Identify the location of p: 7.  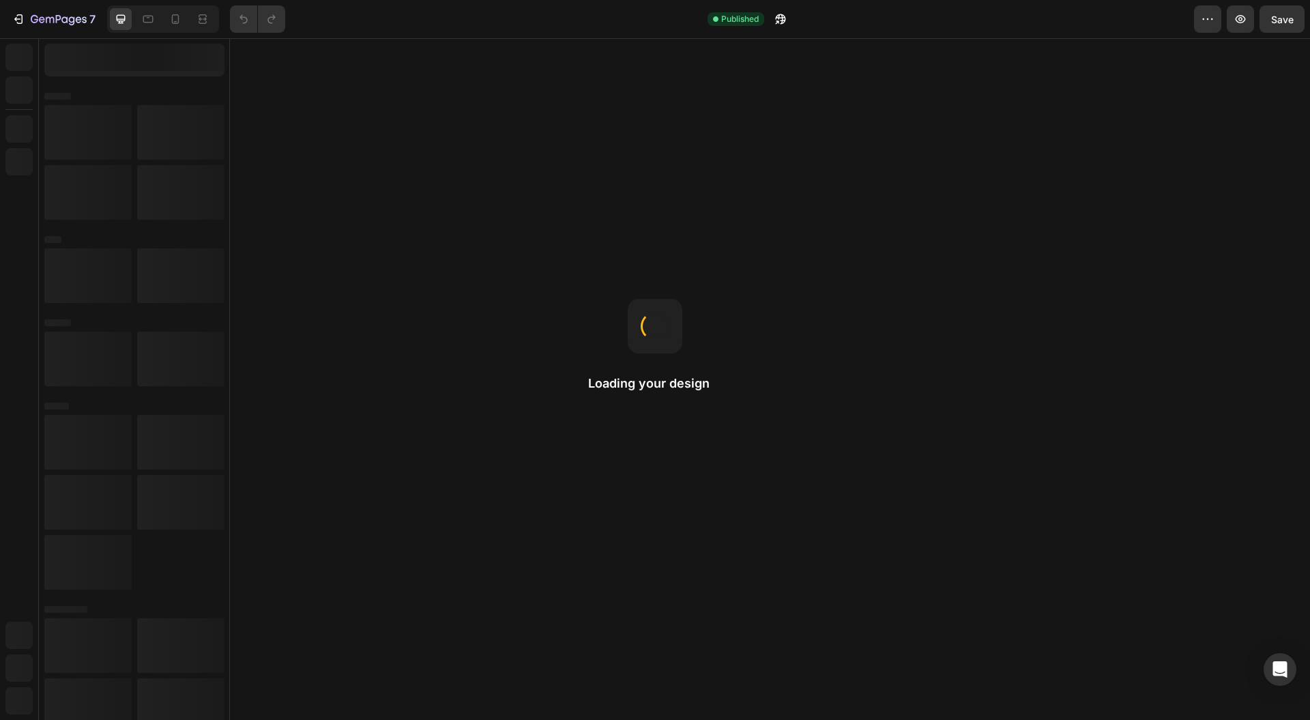
(92, 19).